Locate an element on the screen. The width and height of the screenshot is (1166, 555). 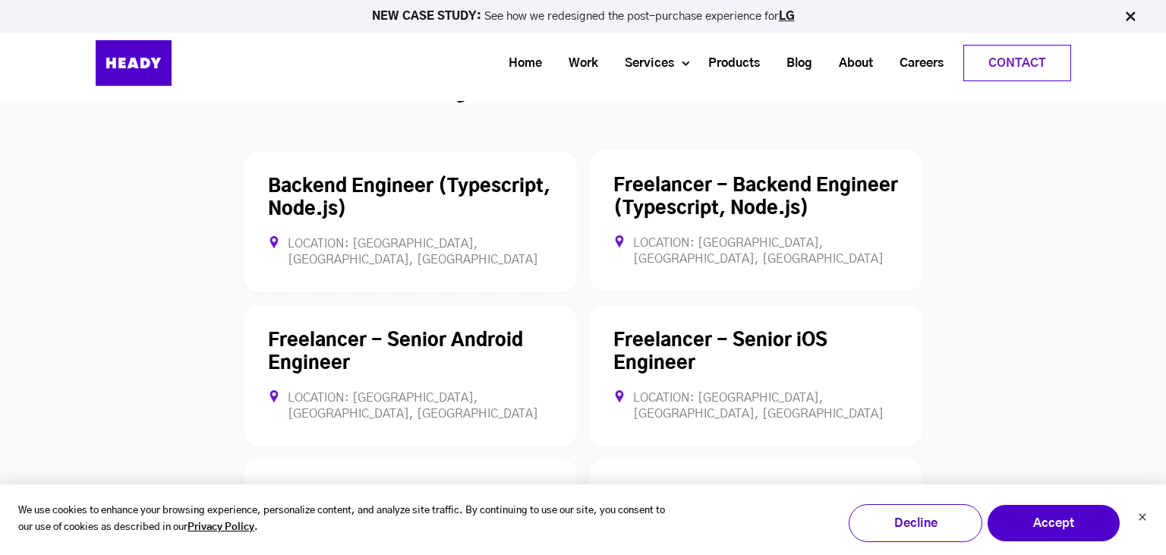
a: Freelancer - Senior Android Engineer is located at coordinates (395, 352).